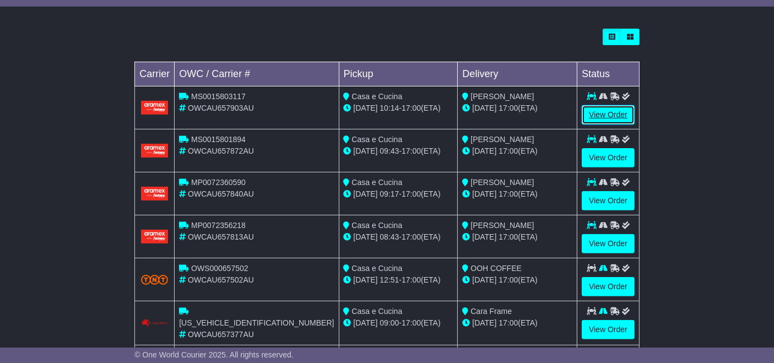 This screenshot has width=774, height=363. I want to click on span: MP0072360590, so click(218, 182).